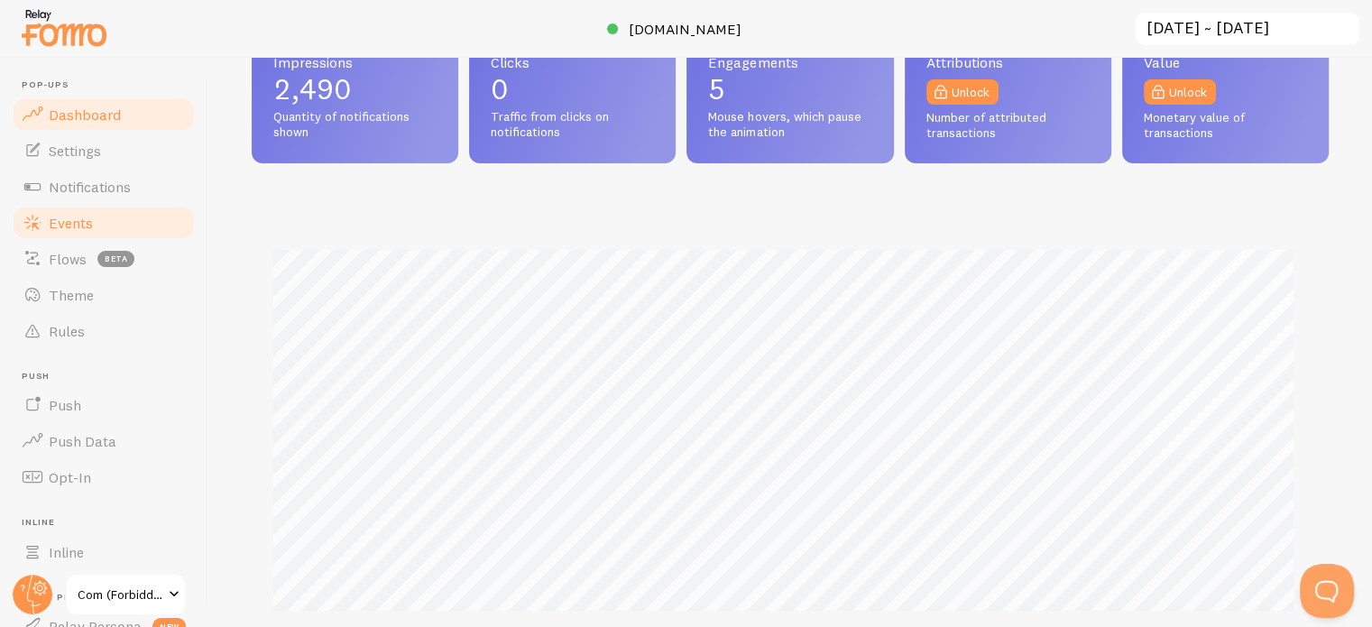 The height and width of the screenshot is (627, 1372). What do you see at coordinates (104, 441) in the screenshot?
I see `a: Push Data` at bounding box center [104, 441].